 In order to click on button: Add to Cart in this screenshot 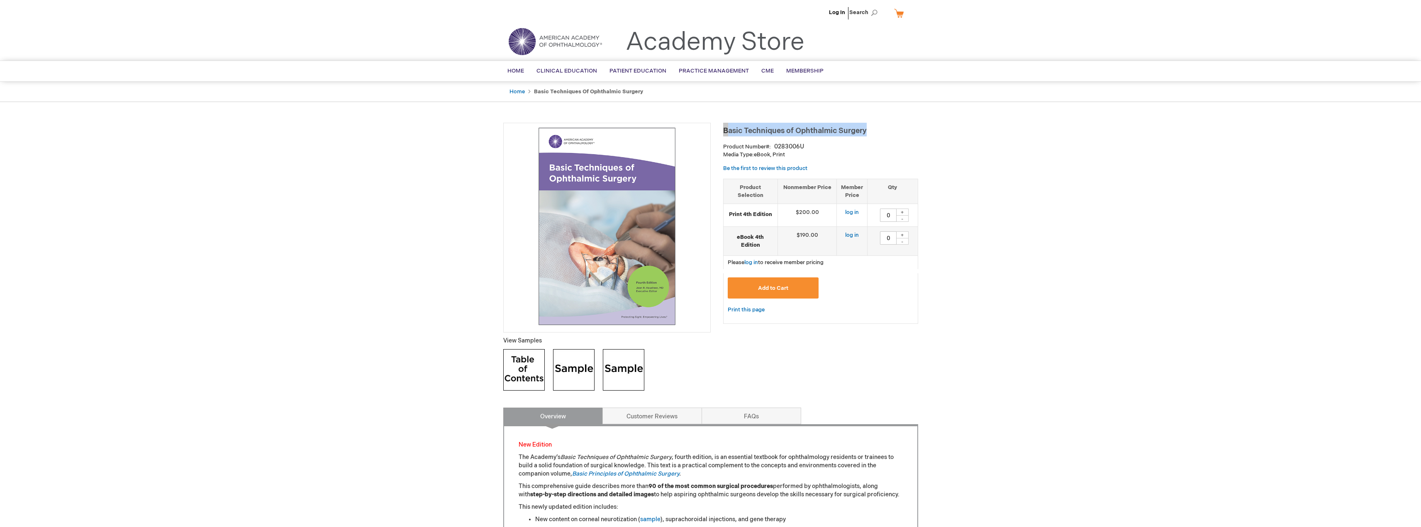, I will do `click(774, 288)`.